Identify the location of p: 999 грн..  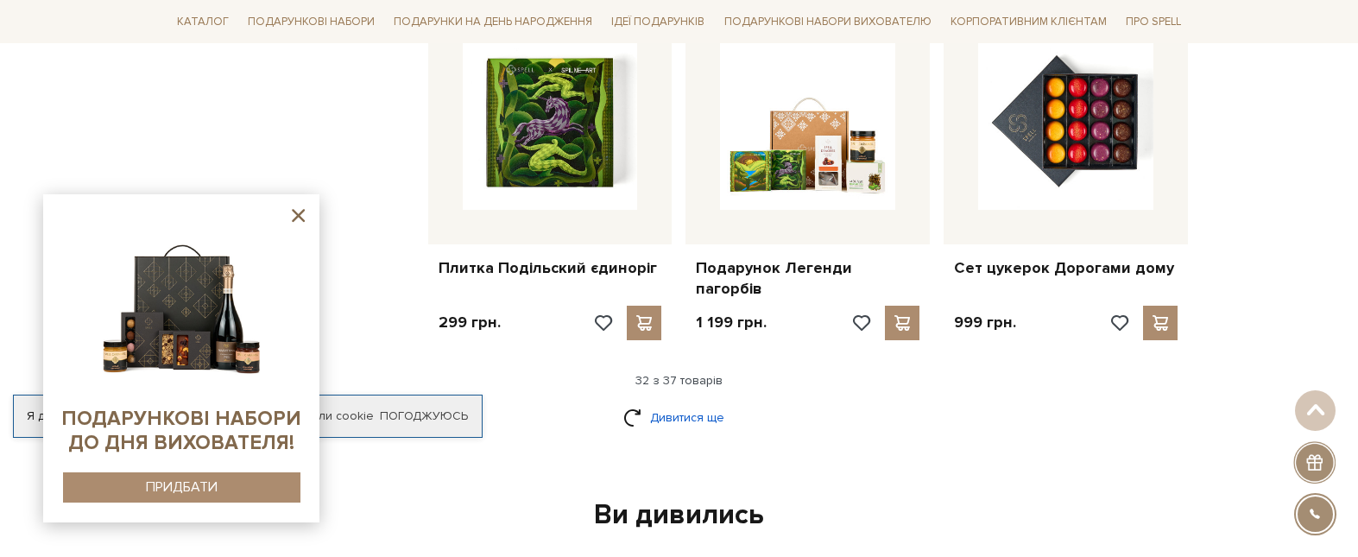
(985, 322).